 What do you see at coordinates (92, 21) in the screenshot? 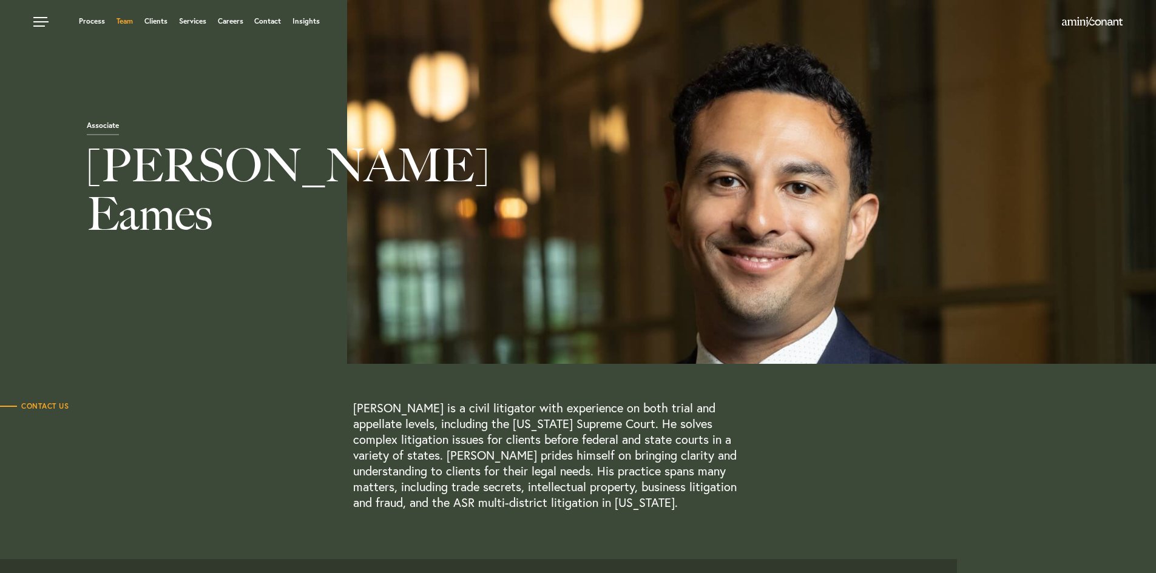
I see `a: Process` at bounding box center [92, 21].